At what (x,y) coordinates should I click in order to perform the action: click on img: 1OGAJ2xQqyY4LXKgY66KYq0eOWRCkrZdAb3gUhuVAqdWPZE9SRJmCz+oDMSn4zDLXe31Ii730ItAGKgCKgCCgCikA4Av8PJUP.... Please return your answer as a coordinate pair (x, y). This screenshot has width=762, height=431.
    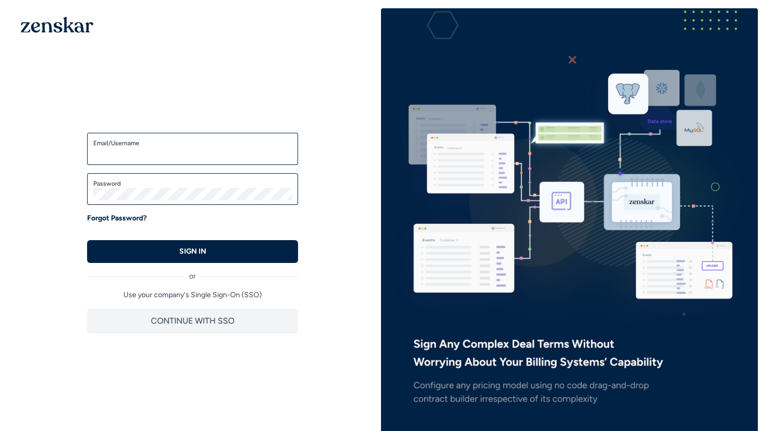
    Looking at the image, I should click on (57, 24).